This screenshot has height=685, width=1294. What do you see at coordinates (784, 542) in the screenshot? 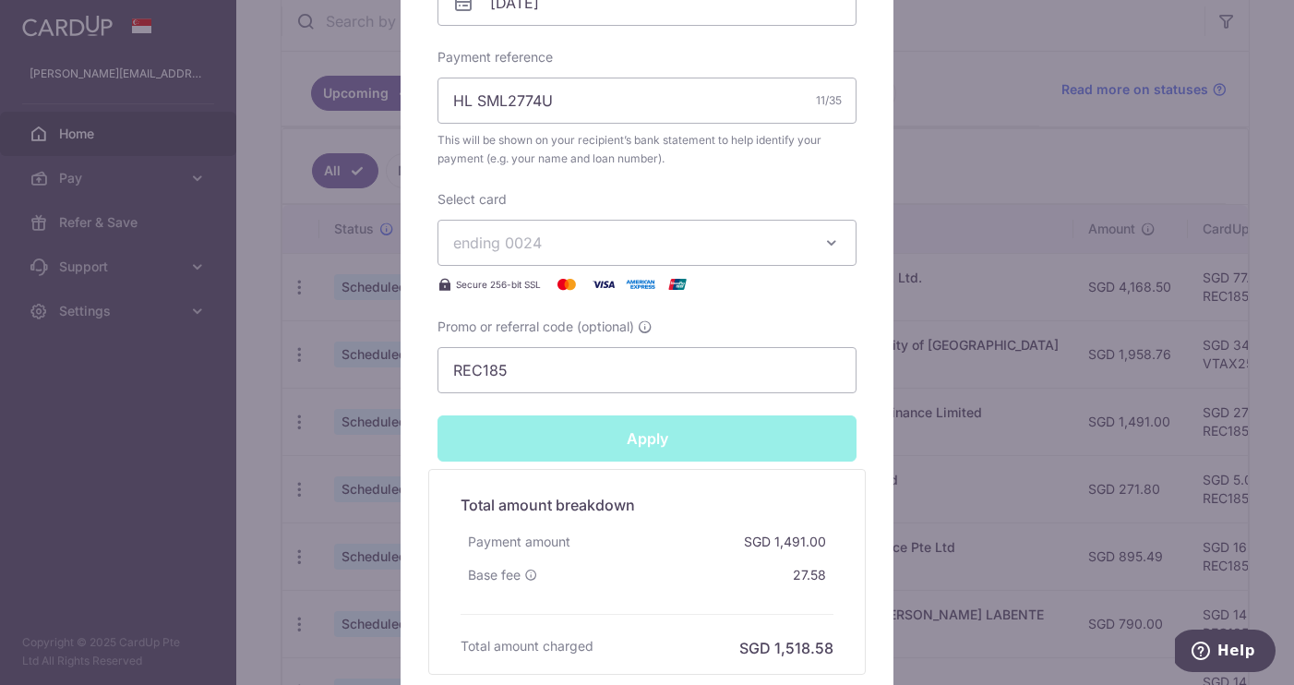
I see `div: SGD 1,491.00` at bounding box center [784, 542].